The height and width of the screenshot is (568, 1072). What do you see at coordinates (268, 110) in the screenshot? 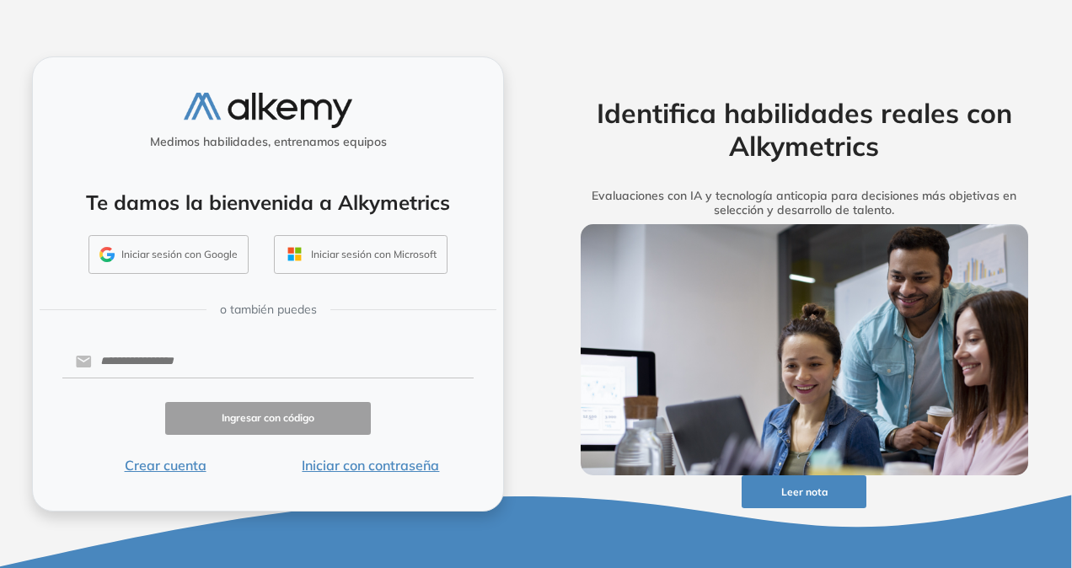
I see `img: logo-alkemy` at bounding box center [268, 110].